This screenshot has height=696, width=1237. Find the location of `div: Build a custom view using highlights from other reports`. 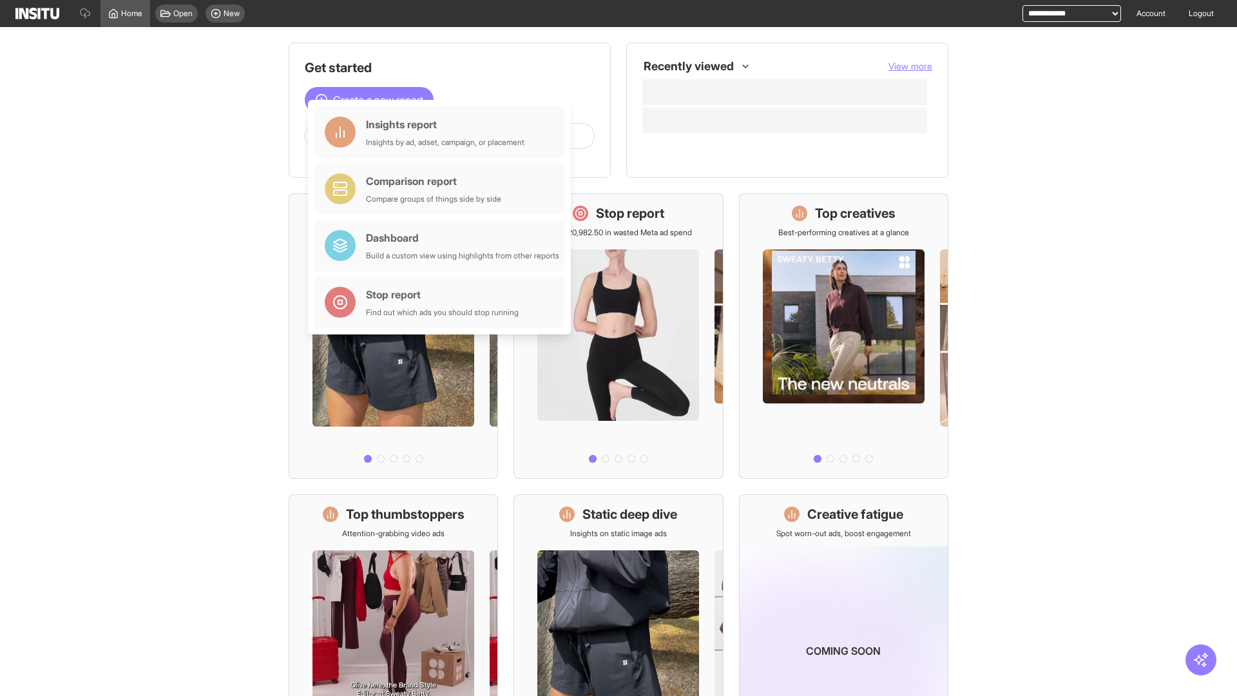

div: Build a custom view using highlights from other reports is located at coordinates (463, 256).